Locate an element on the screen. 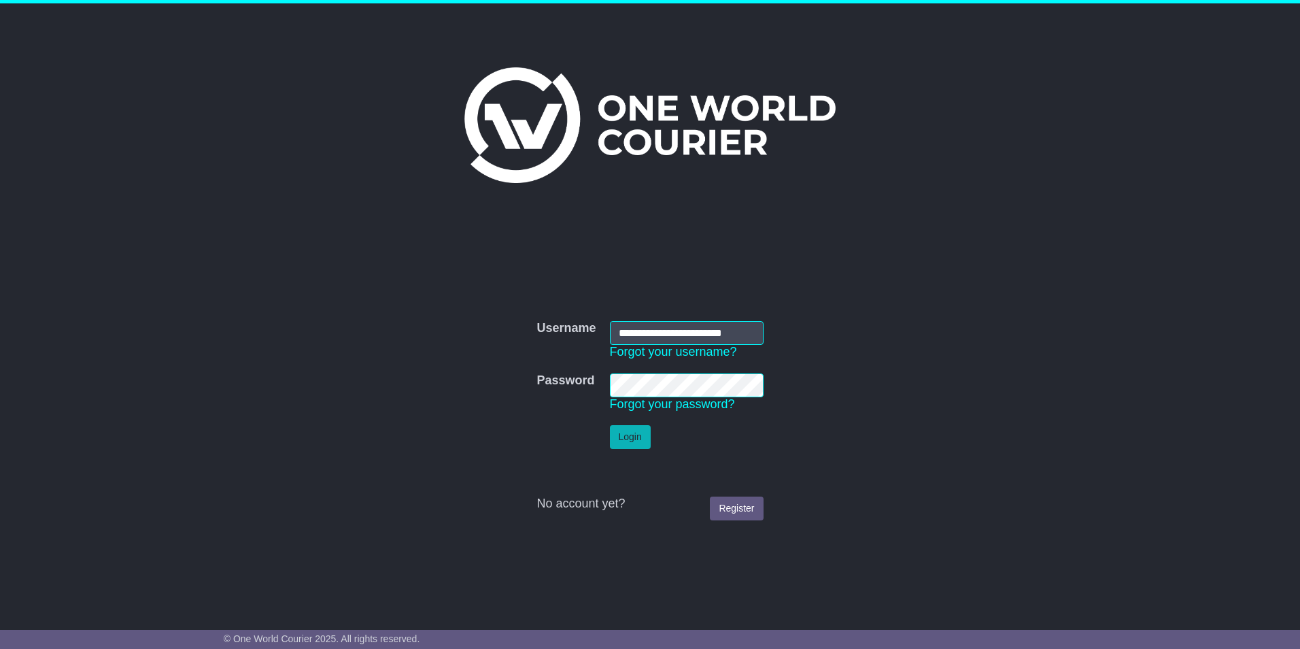 This screenshot has height=649, width=1300. a: Forgot your username? is located at coordinates (673, 352).